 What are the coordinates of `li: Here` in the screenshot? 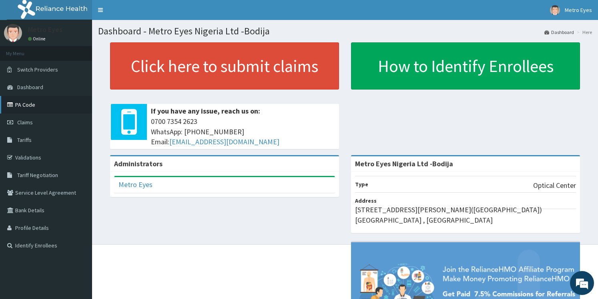 It's located at (583, 32).